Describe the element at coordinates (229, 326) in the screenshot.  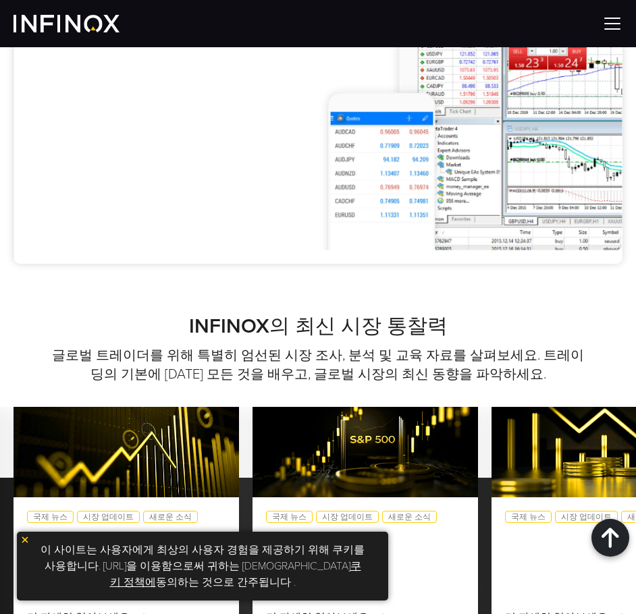
I see `font: INFINOX` at that location.